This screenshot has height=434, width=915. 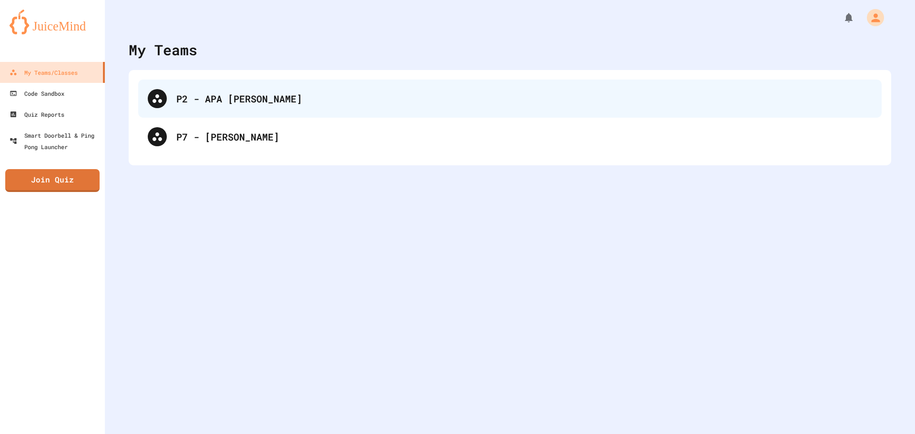 I want to click on div: My Teams, so click(x=163, y=50).